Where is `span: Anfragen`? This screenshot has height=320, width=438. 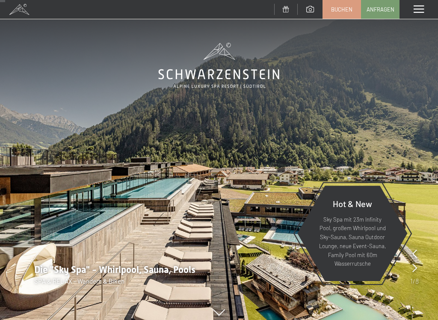 span: Anfragen is located at coordinates (380, 9).